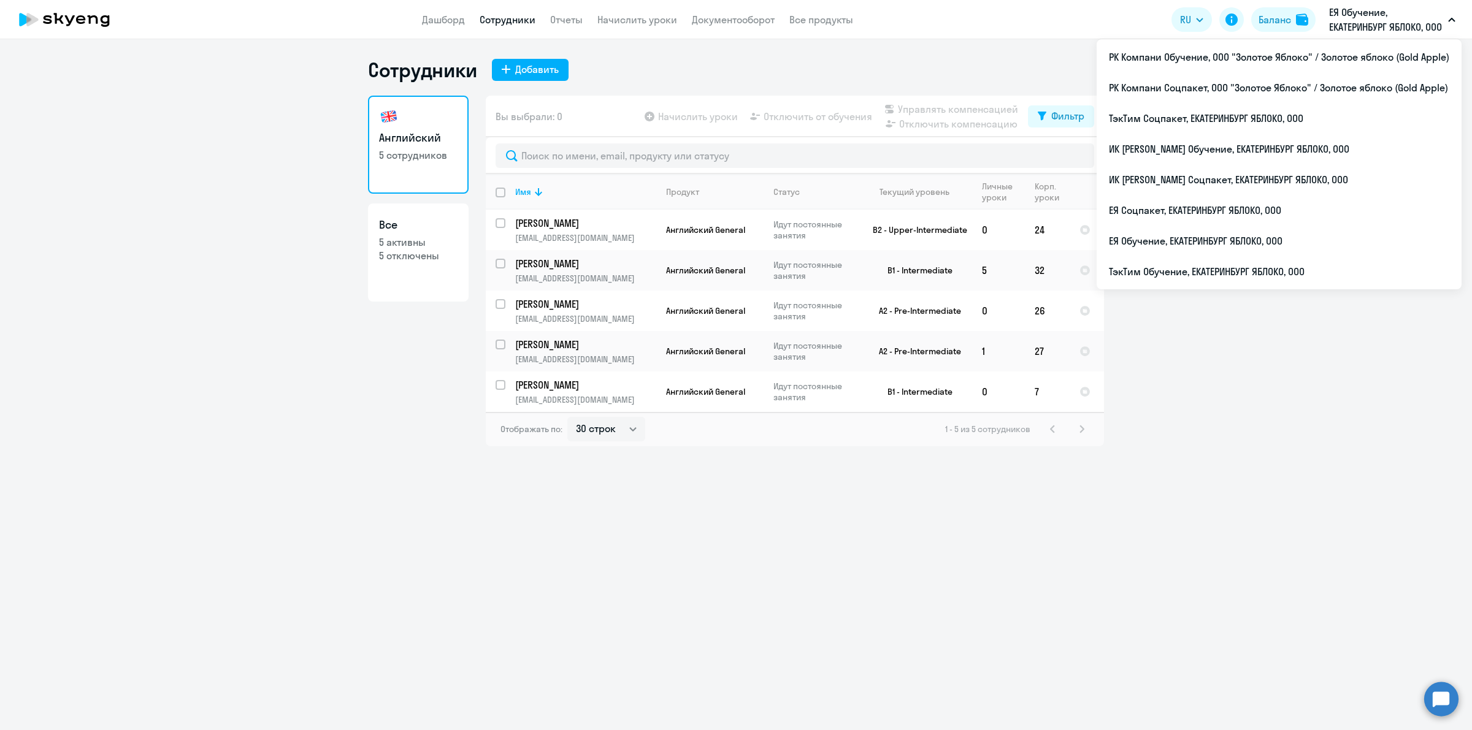 The image size is (1472, 730). What do you see at coordinates (1192, 20) in the screenshot?
I see `button: RU` at bounding box center [1192, 20].